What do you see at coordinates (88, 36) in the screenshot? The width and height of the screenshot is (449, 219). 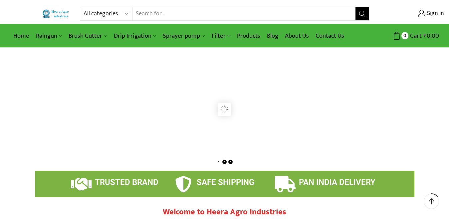 I see `a: Brush Cutter` at bounding box center [88, 36].